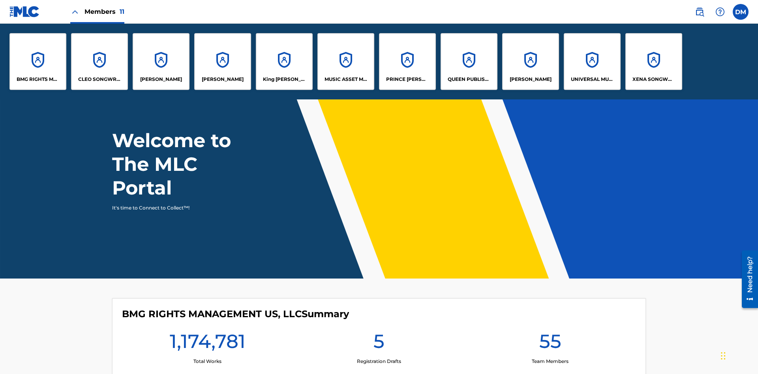 The image size is (758, 374). I want to click on p: PRINCE MCTESTERSON, so click(407, 79).